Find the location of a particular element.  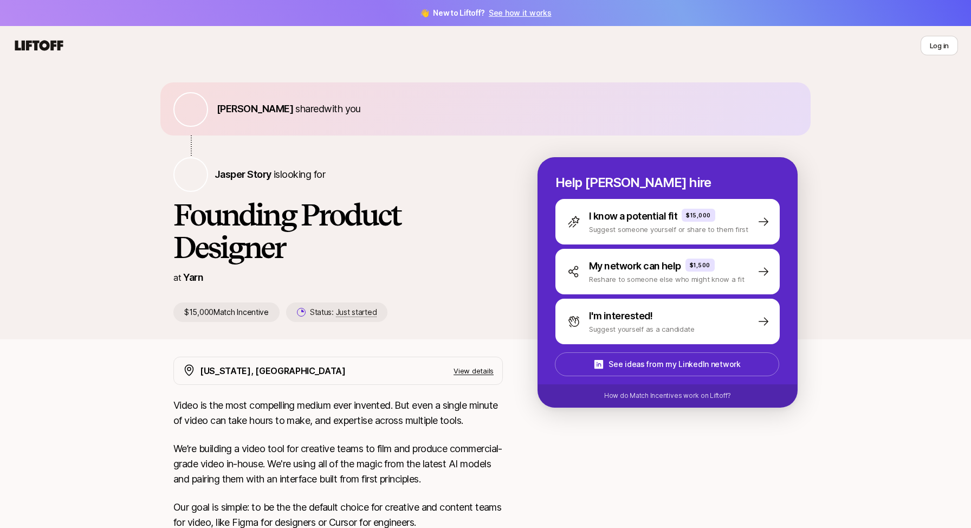

p: Status: is located at coordinates (343, 312).